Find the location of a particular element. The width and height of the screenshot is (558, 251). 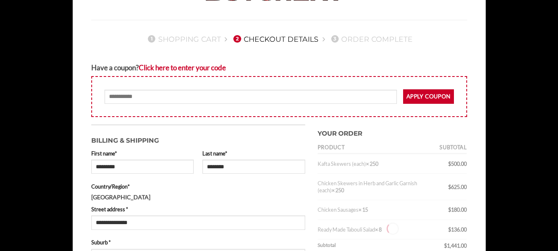

a: Enter your coupon code is located at coordinates (182, 67).